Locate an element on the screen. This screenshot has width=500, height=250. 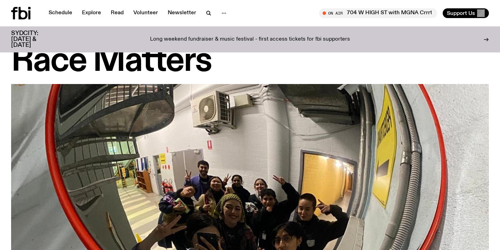
a: Read is located at coordinates (117, 13).